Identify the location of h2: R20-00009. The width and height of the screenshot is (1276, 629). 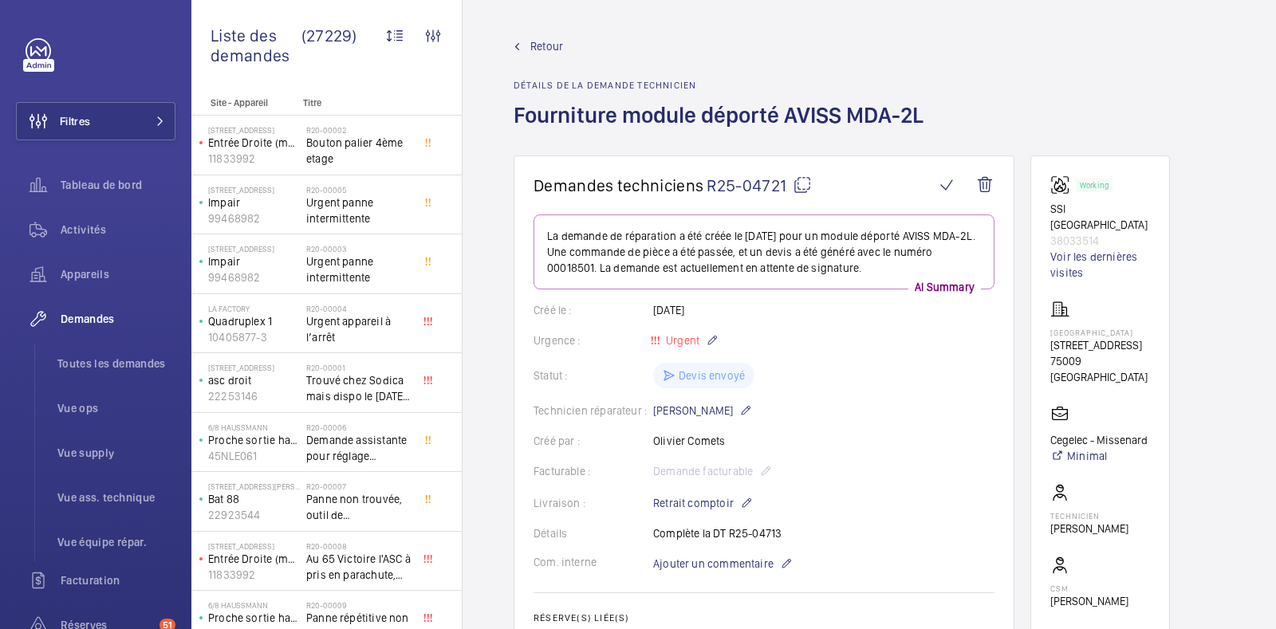
(359, 605).